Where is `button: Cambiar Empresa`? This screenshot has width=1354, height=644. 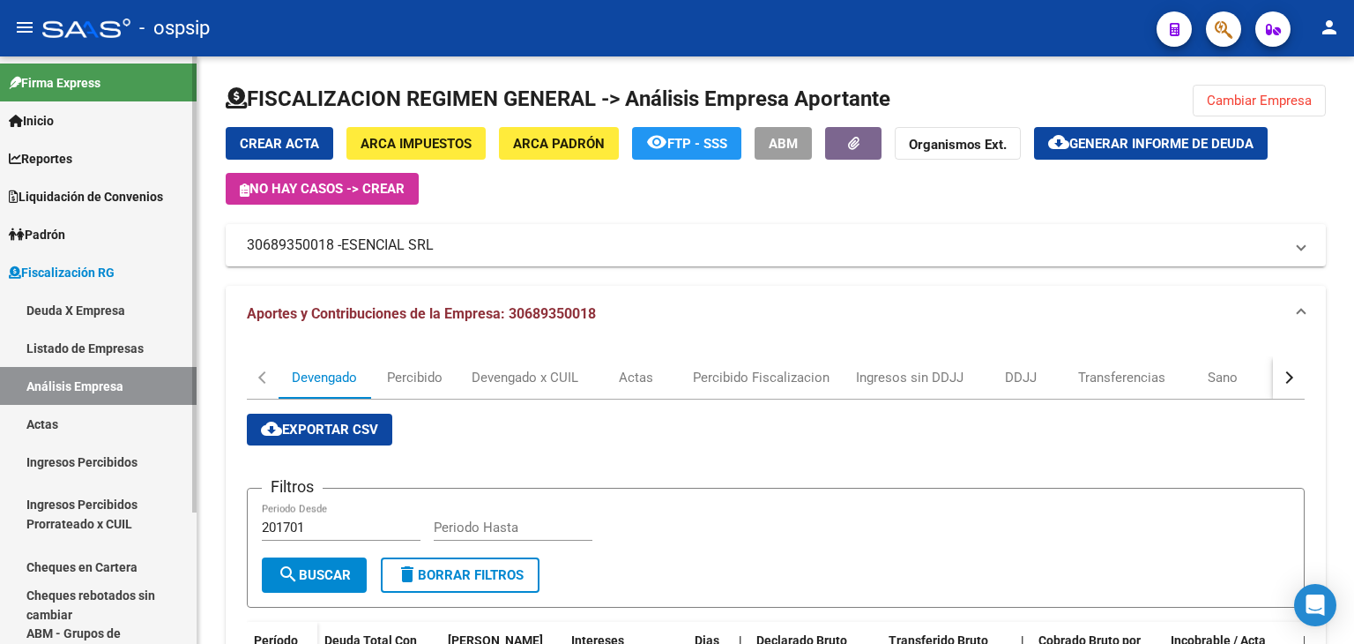
button: Cambiar Empresa is located at coordinates (1259, 101).